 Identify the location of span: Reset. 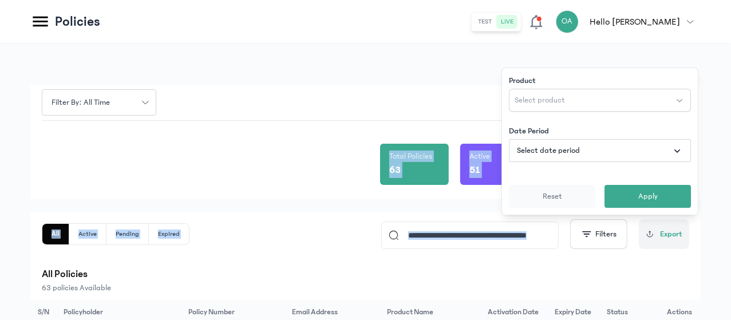
(552, 196).